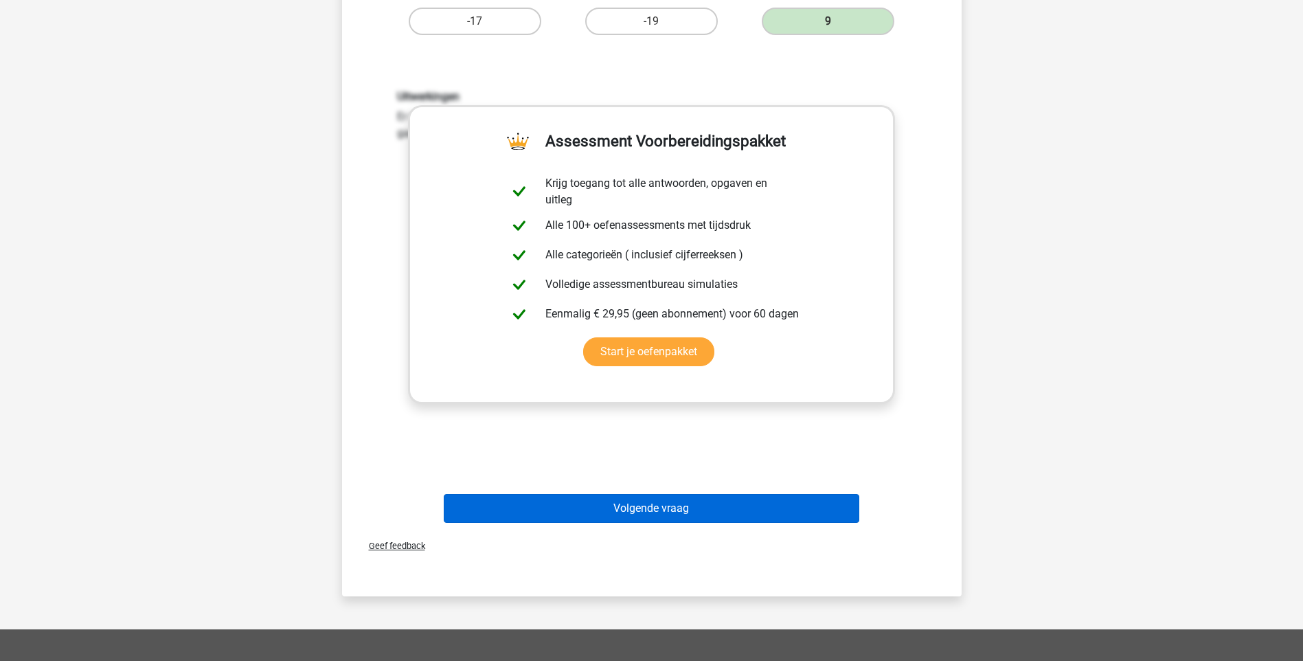 Image resolution: width=1303 pixels, height=661 pixels. What do you see at coordinates (648, 352) in the screenshot?
I see `a: Start je oefenpakket` at bounding box center [648, 352].